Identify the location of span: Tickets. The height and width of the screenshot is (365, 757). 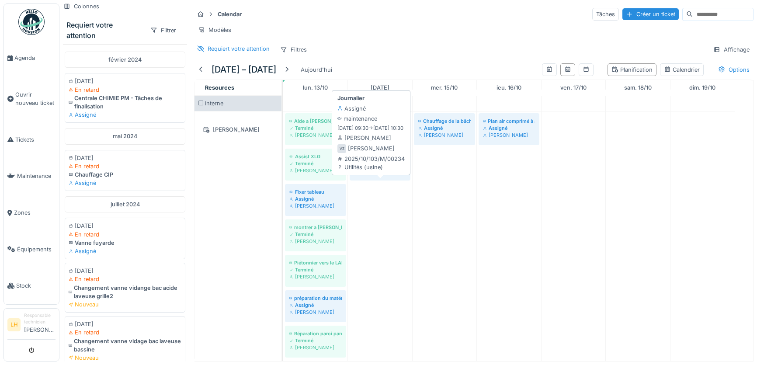
(35, 139).